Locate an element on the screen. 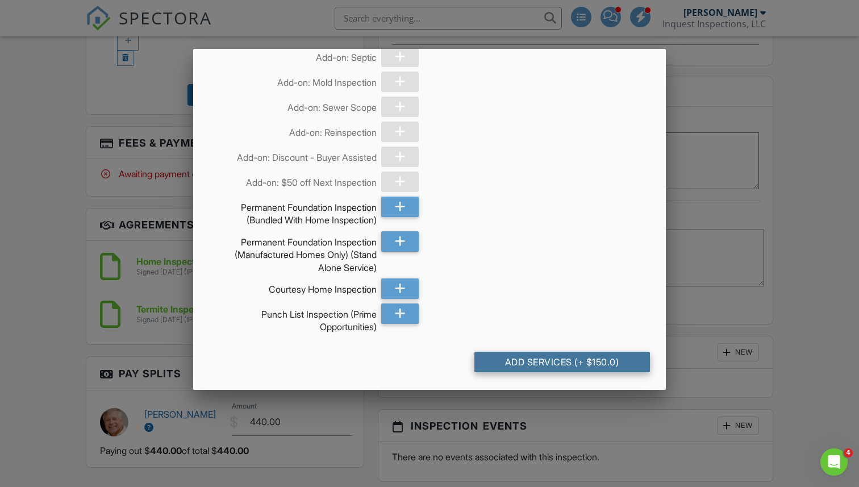 The width and height of the screenshot is (859, 487). div: Add-on: Reinspection is located at coordinates (292, 130).